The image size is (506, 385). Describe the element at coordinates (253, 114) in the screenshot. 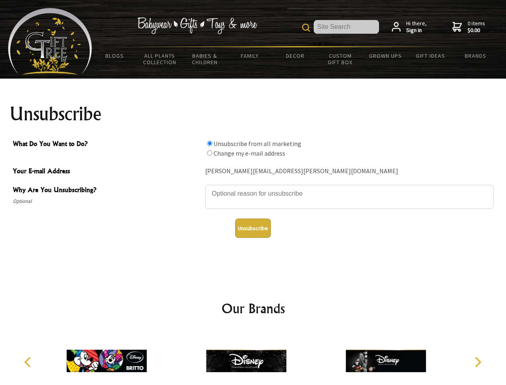

I see `h1: Unsubscribe` at that location.